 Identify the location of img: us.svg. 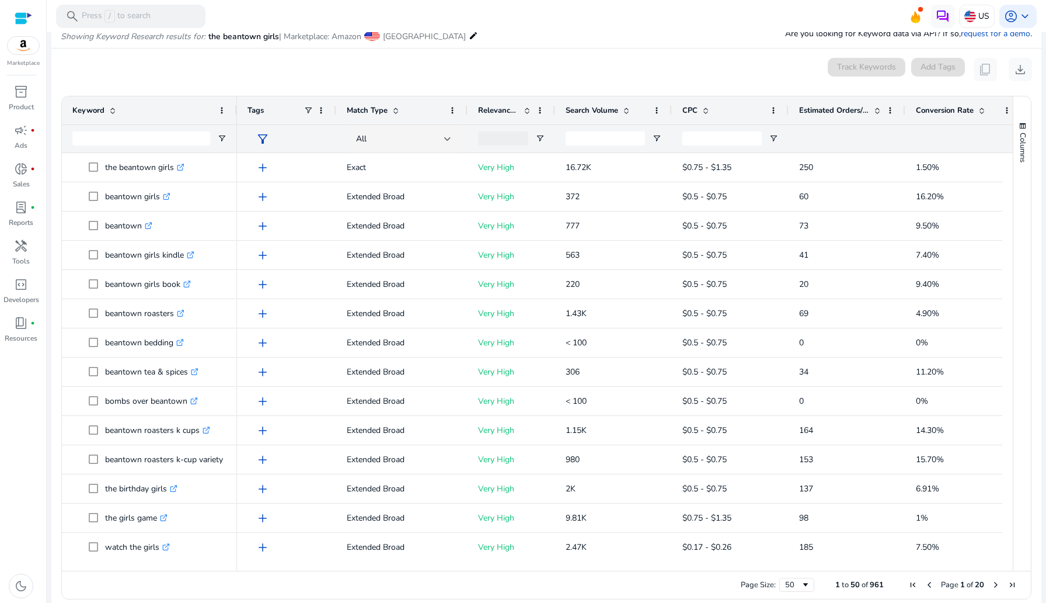
(970, 16).